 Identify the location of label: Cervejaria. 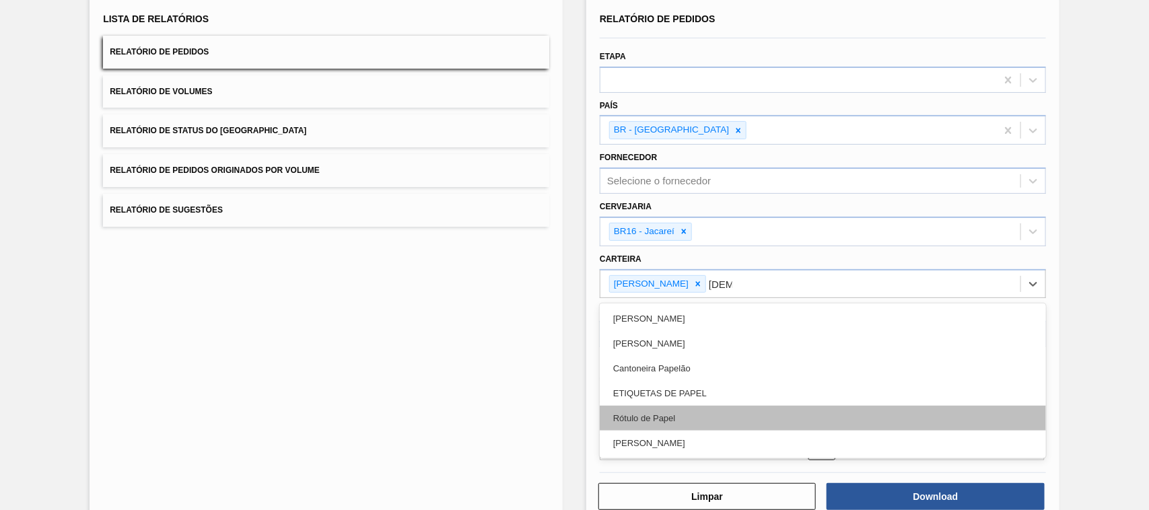
(625, 207).